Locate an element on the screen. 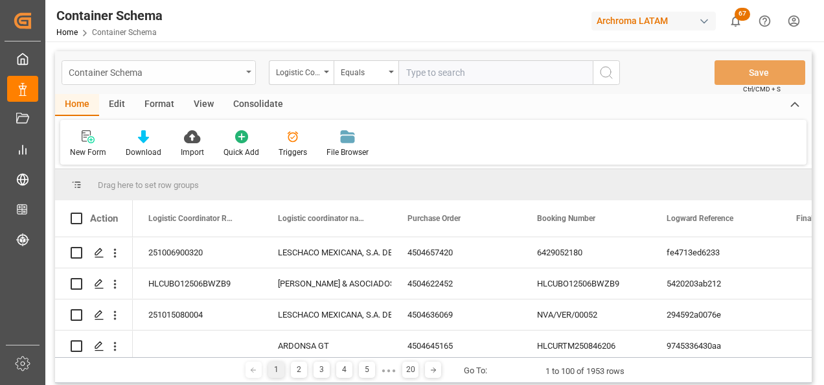 The height and width of the screenshot is (385, 824). div: 1 to 100 of 1953 rows is located at coordinates (585, 371).